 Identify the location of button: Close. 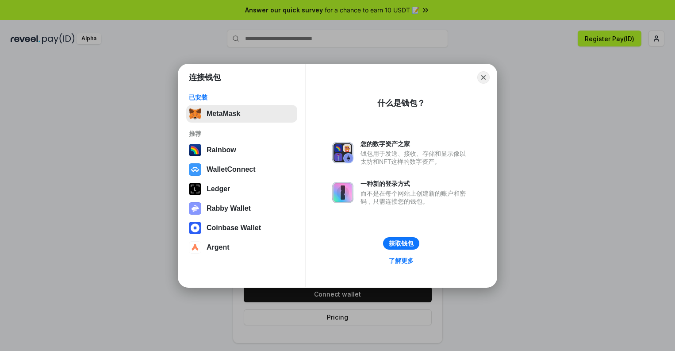
(484, 77).